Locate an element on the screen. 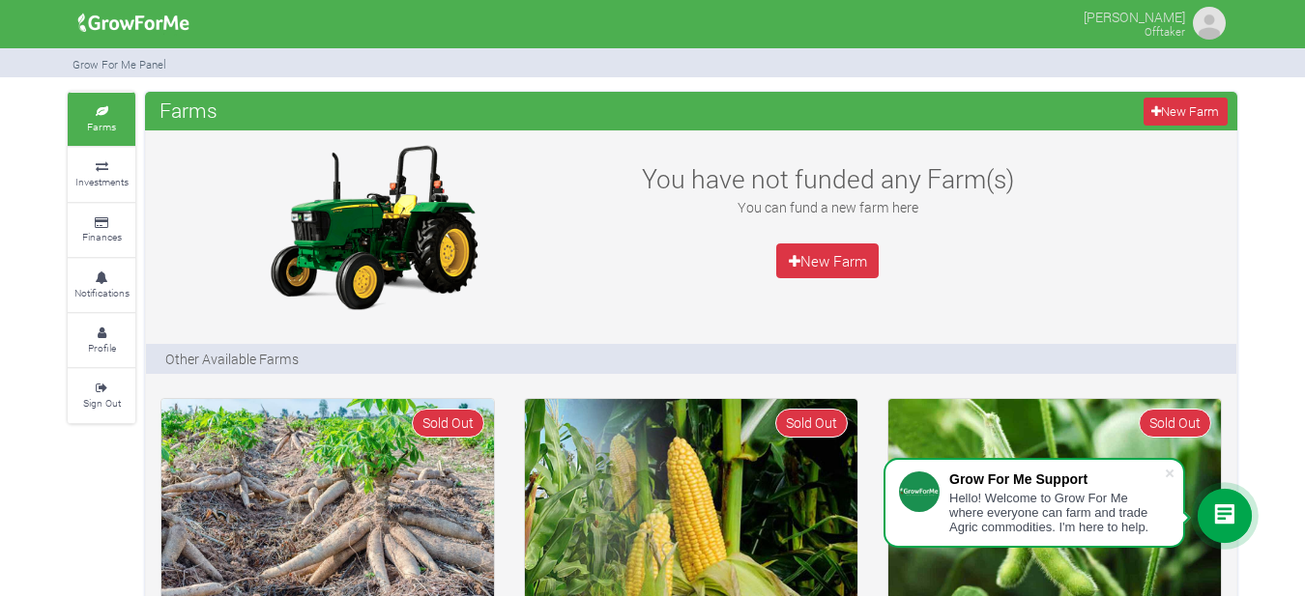 The image size is (1305, 596). small: Profile is located at coordinates (101, 348).